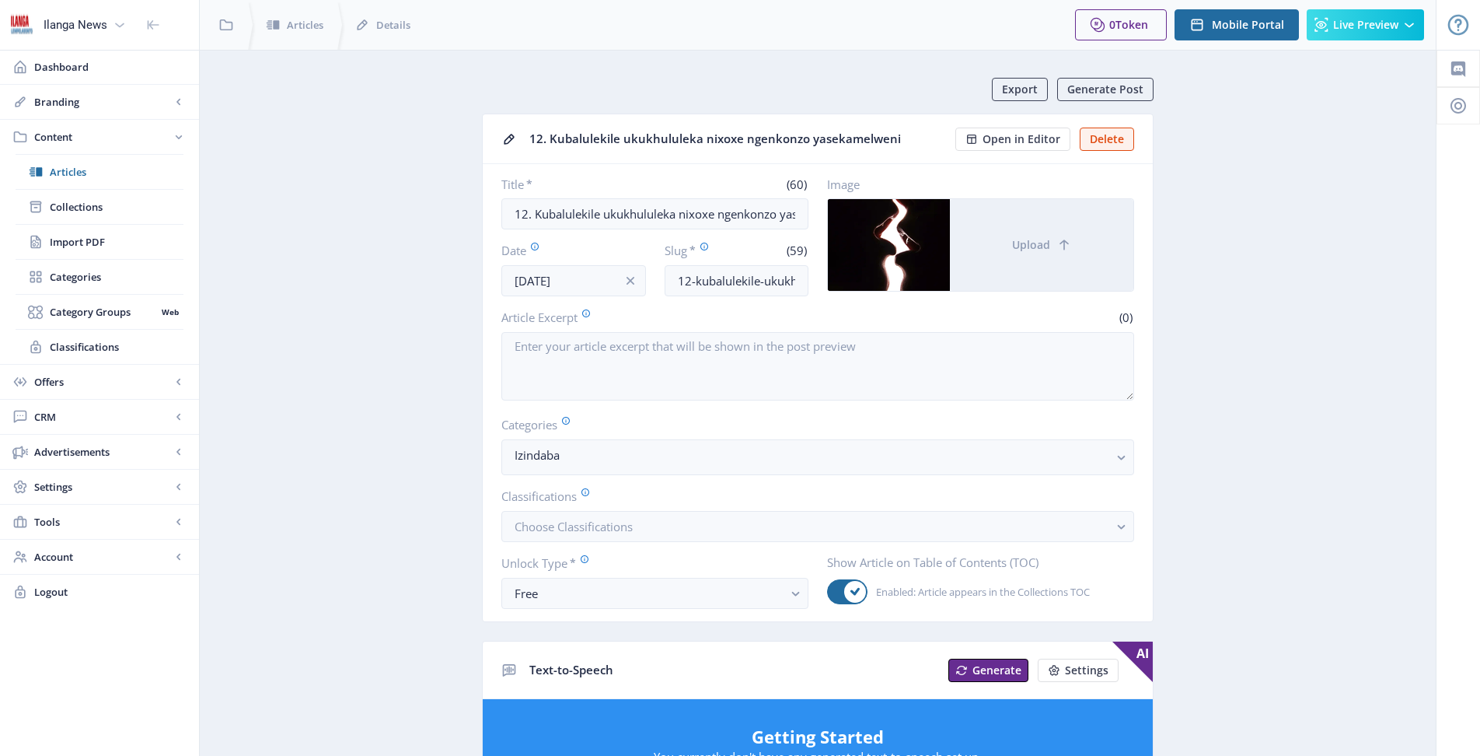 The width and height of the screenshot is (1480, 756). I want to click on span: Account, so click(103, 557).